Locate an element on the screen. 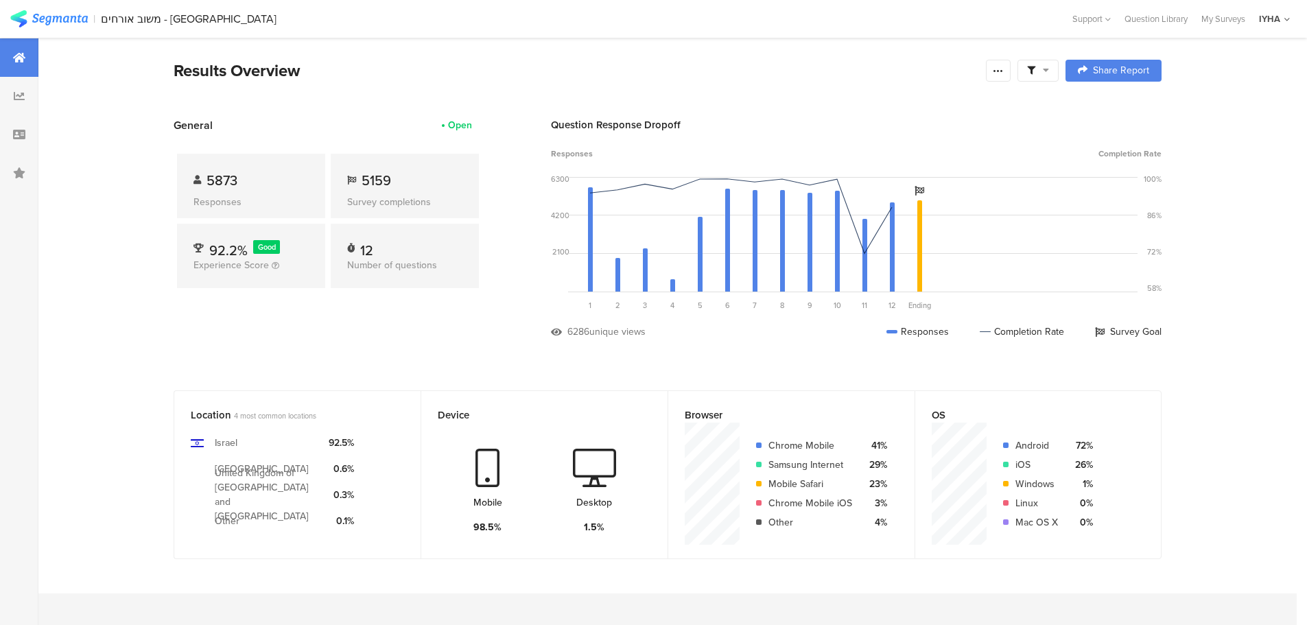 The height and width of the screenshot is (625, 1307). div: 12 is located at coordinates (366, 247).